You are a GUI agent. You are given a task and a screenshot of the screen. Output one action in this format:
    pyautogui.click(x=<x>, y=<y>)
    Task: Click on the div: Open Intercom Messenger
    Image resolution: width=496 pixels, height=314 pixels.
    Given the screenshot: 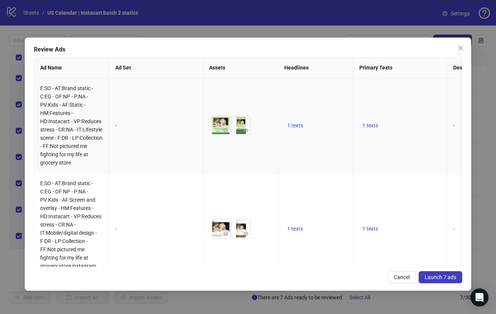 What is the action you would take?
    pyautogui.click(x=480, y=298)
    